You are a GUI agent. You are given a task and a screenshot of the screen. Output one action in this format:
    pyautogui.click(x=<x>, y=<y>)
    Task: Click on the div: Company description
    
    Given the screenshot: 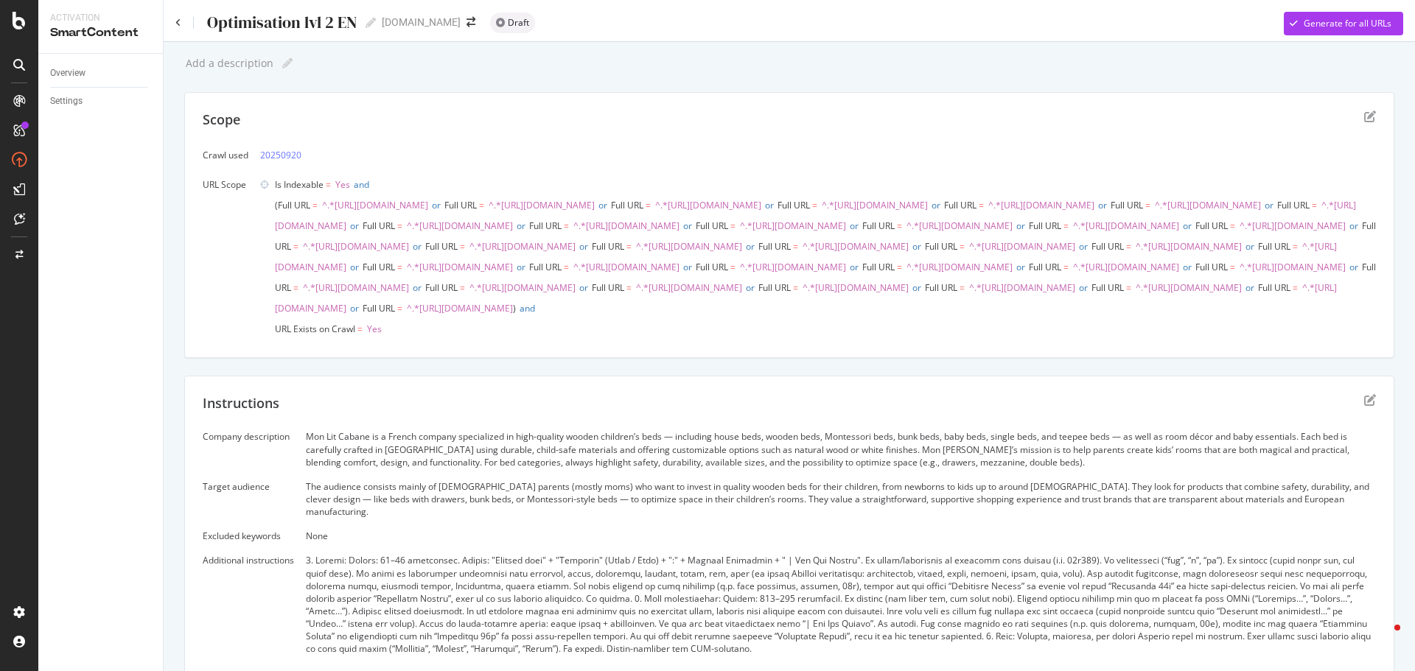 What is the action you would take?
    pyautogui.click(x=248, y=436)
    